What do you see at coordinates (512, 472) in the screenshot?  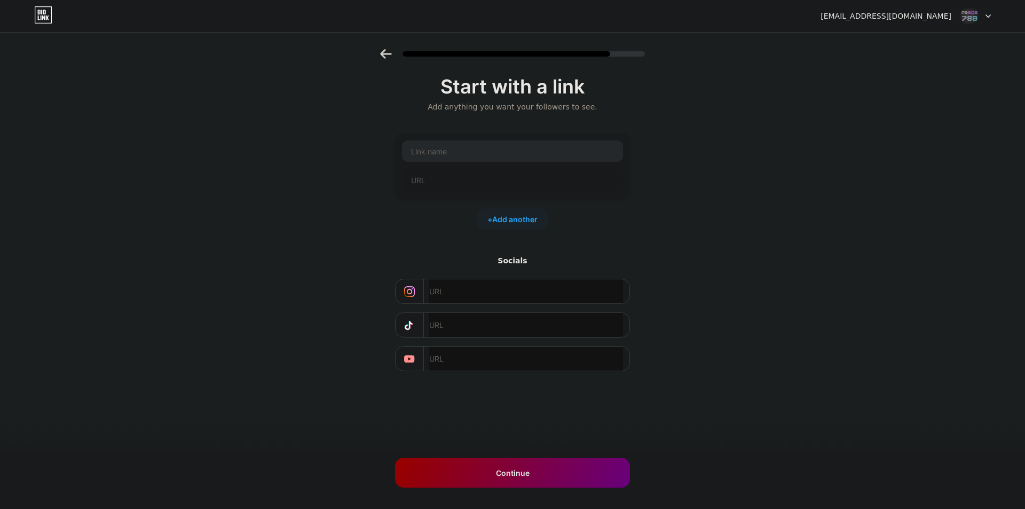 I see `span: Continue` at bounding box center [512, 472].